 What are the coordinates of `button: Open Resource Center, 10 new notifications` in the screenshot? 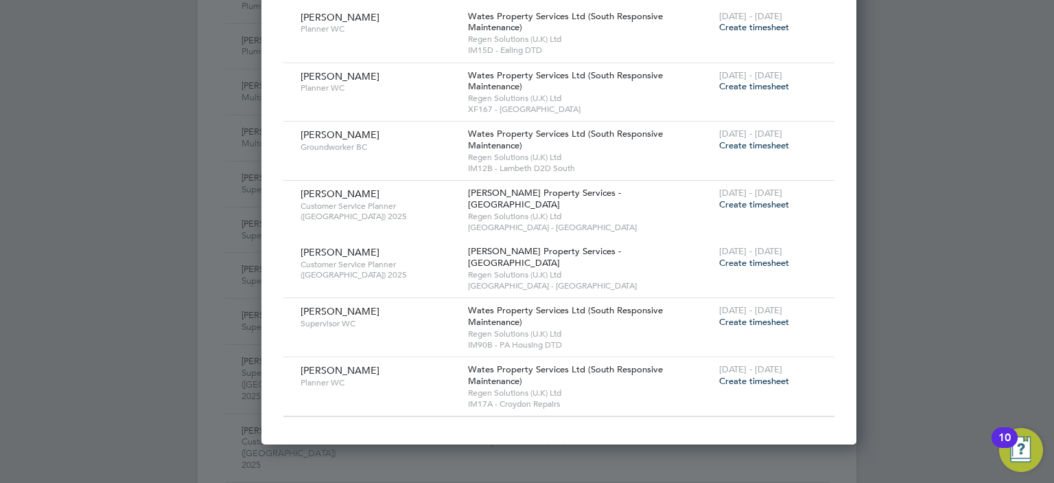 It's located at (1021, 450).